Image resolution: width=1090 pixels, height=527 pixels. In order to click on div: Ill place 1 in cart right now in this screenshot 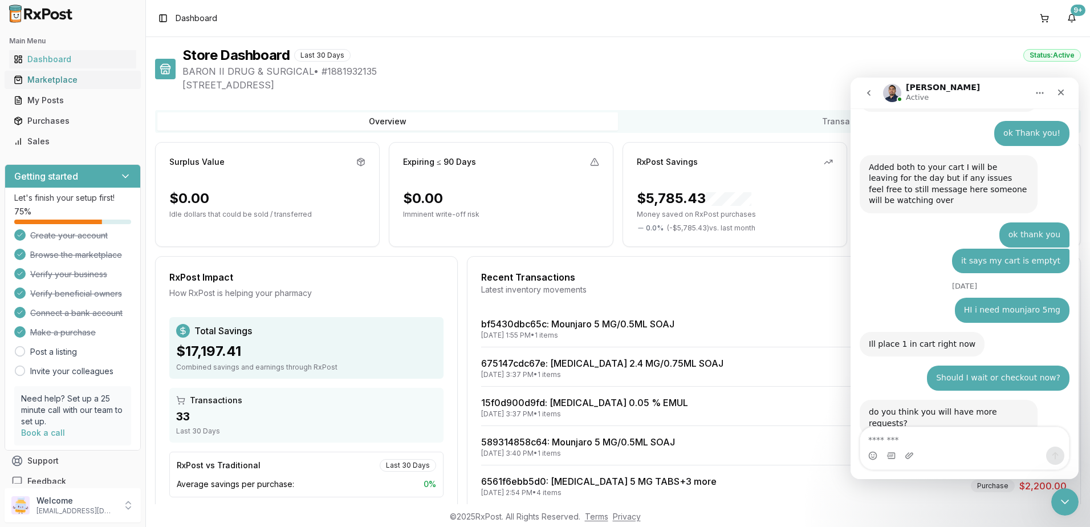, I will do `click(71, 267)`.